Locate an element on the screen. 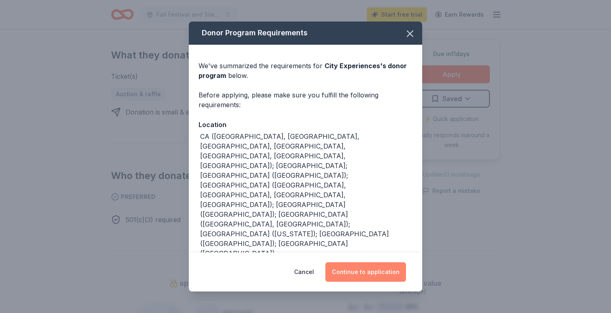 The height and width of the screenshot is (313, 611). div: Before applying, please make sure you fulfill the following requirements: is located at coordinates (306, 100).